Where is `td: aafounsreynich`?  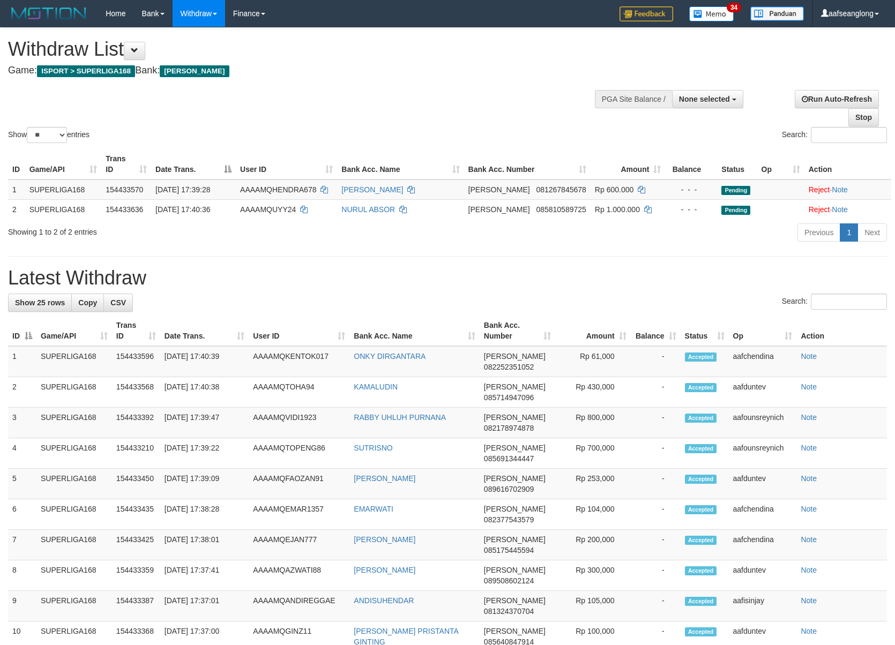 td: aafounsreynich is located at coordinates (763, 453).